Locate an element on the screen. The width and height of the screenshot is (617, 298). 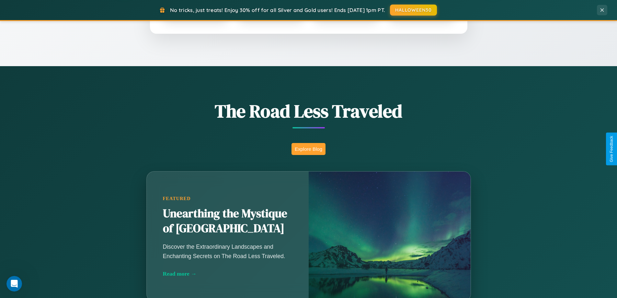
p: Discover the Extraordinary Landscapes and Enchanting Secrets on The Road Less Traveled. is located at coordinates (228, 251).